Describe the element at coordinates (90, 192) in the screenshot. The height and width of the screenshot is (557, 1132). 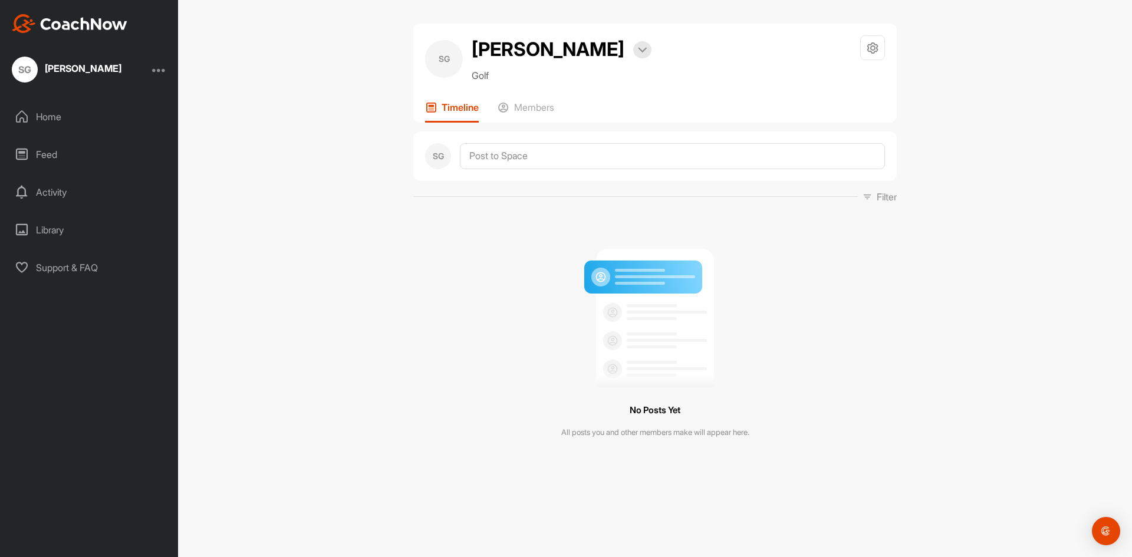
I see `div: Activity` at that location.